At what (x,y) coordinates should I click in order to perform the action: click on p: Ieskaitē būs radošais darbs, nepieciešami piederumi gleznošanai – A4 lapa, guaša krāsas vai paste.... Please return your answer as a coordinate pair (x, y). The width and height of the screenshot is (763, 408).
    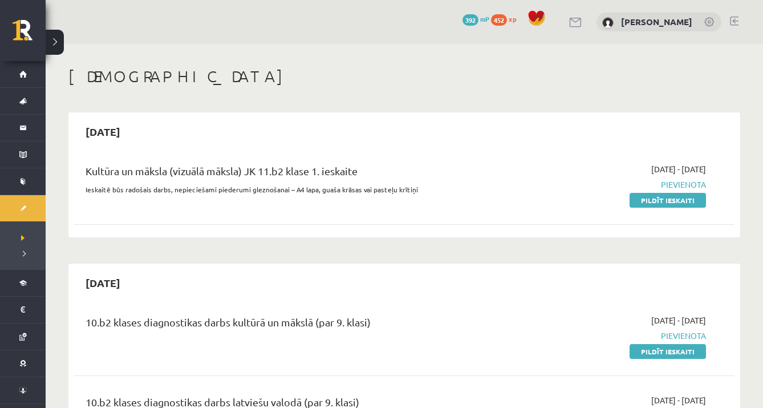
    Looking at the image, I should click on (289, 189).